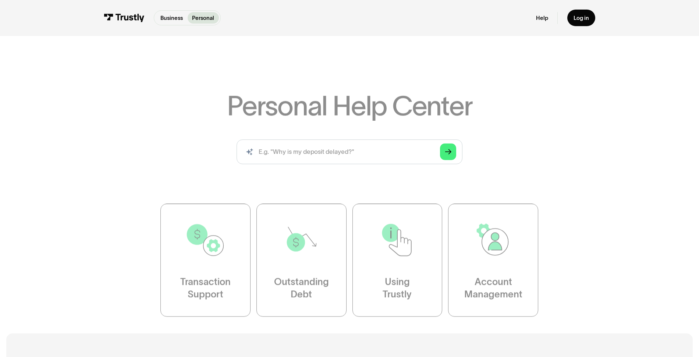 Image resolution: width=699 pixels, height=357 pixels. I want to click on a: AccountManagement, so click(493, 260).